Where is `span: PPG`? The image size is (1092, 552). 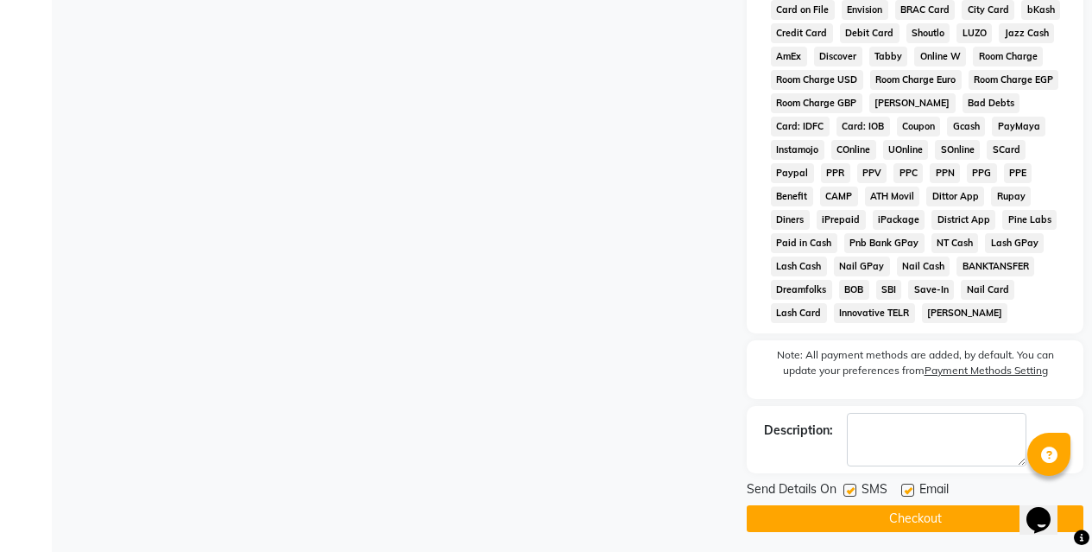 span: PPG is located at coordinates (982, 173).